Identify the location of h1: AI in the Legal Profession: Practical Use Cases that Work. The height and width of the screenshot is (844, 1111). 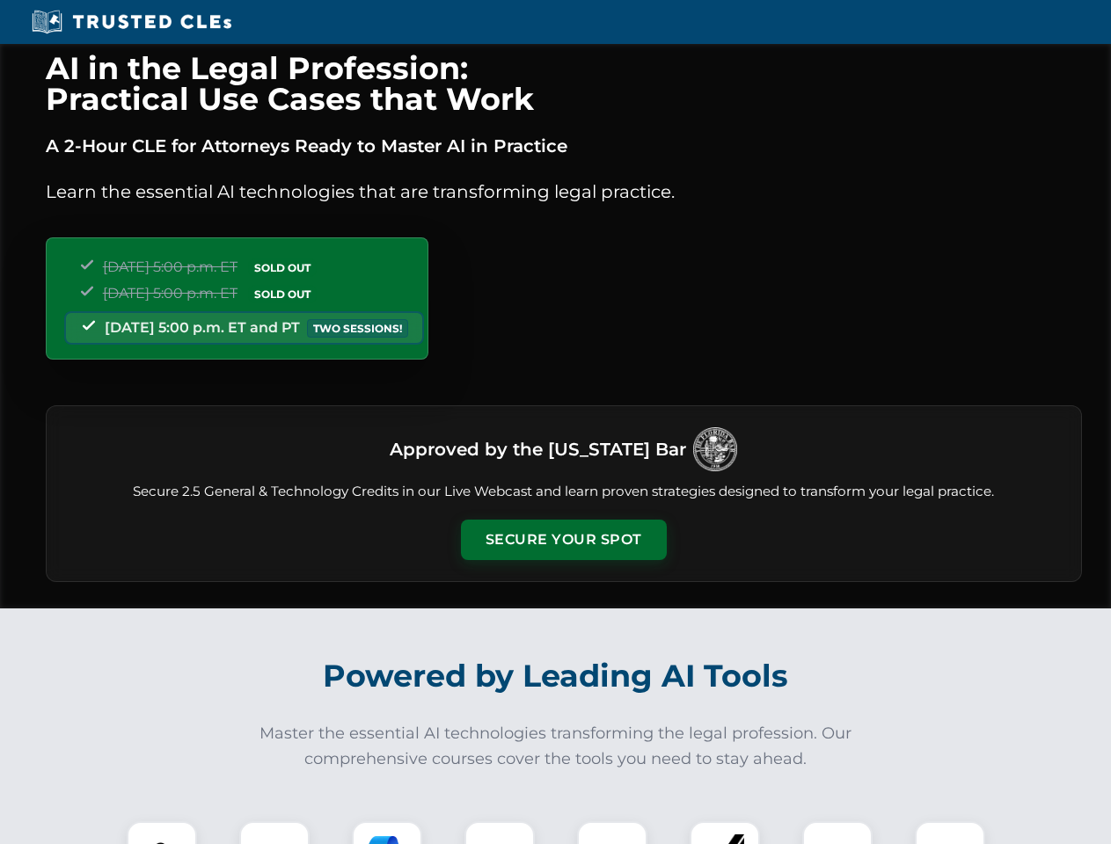
(564, 84).